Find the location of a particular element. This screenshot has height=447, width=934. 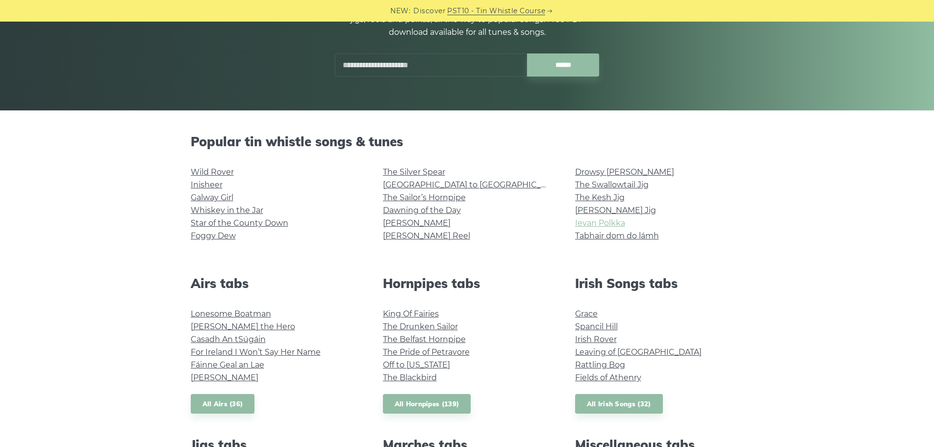

a: Wild Rover is located at coordinates (212, 172).